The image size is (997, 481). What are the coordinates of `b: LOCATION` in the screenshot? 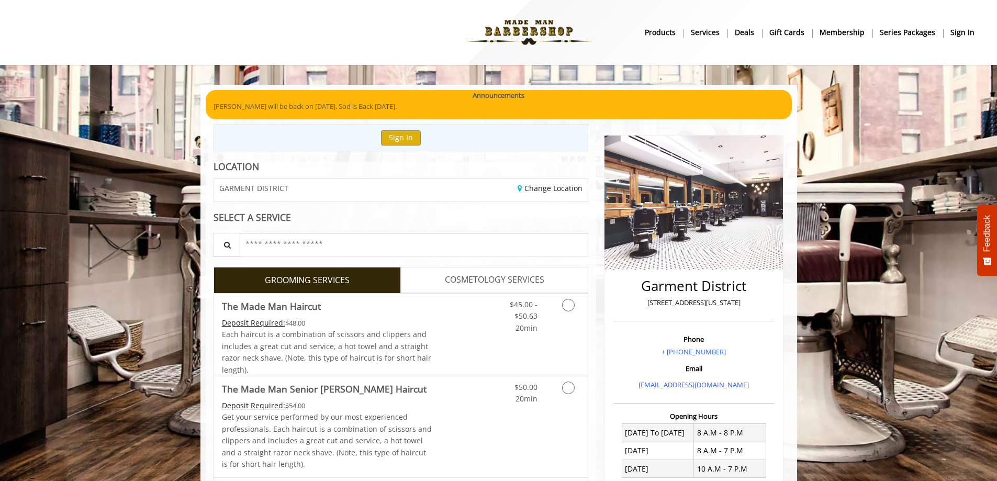 It's located at (236, 166).